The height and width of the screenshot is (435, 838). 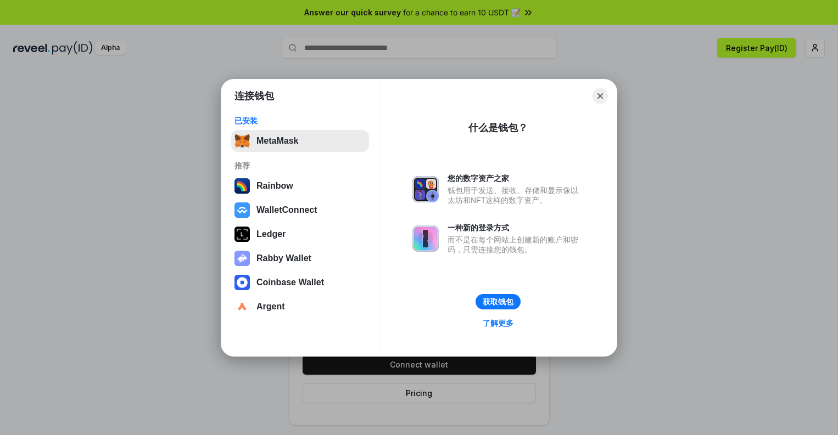 I want to click on div: 什么是钱包？, so click(x=498, y=128).